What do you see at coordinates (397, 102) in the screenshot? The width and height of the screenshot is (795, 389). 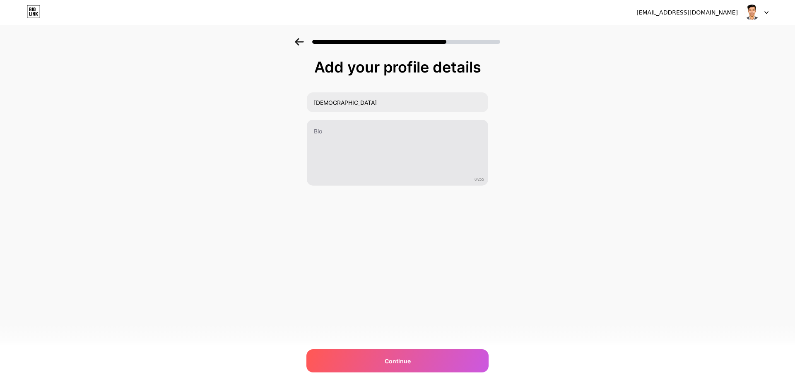 I see `input: Your name` at bounding box center [397, 102].